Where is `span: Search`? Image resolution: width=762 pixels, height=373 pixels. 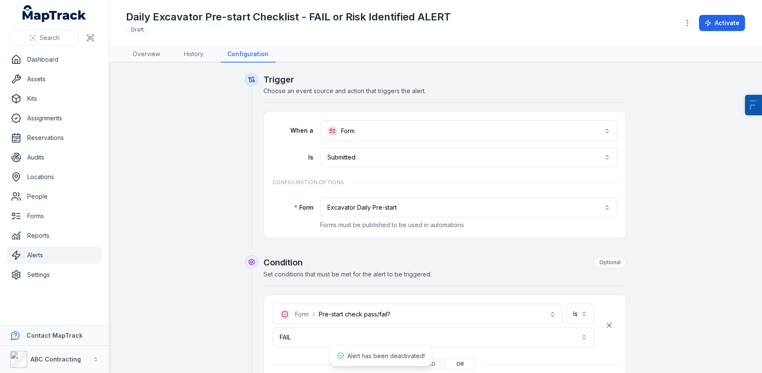 span: Search is located at coordinates (49, 38).